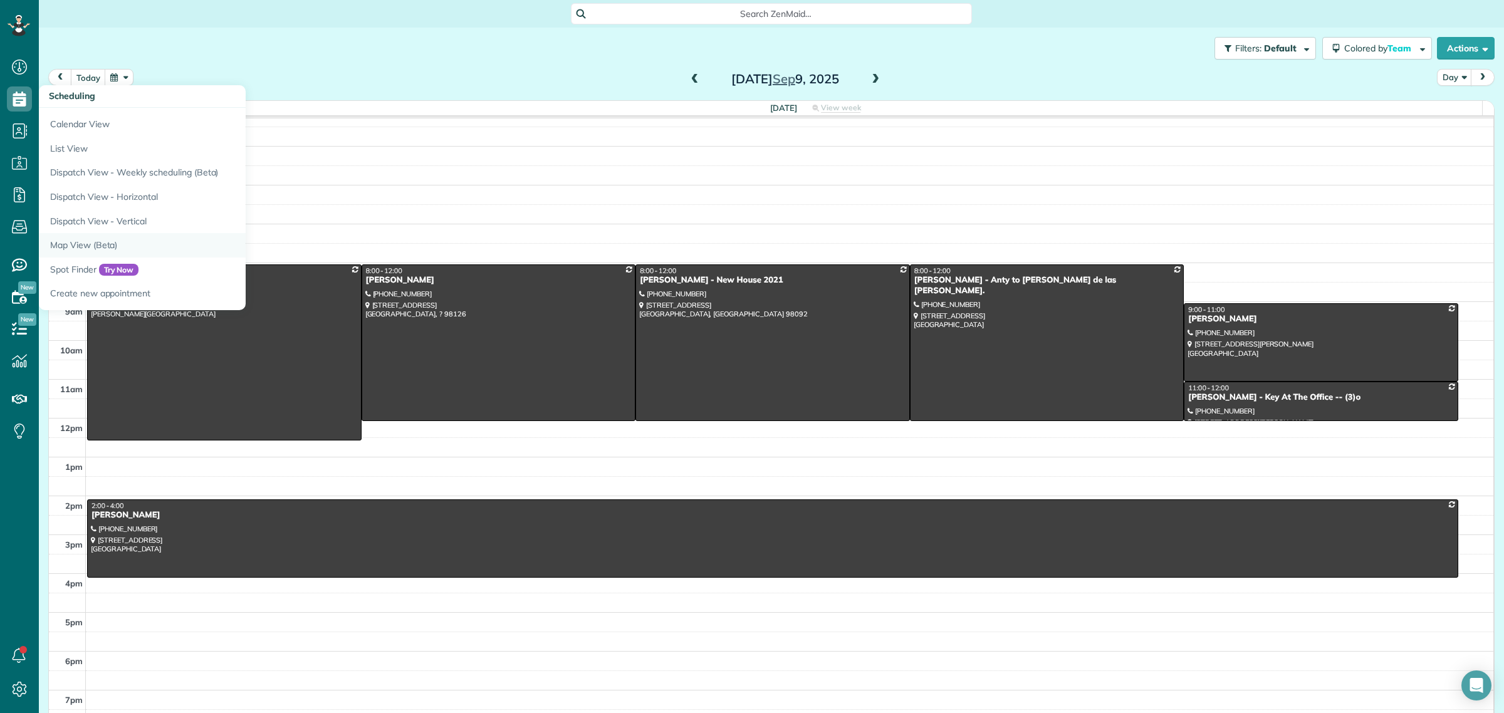 The image size is (1504, 713). I want to click on span: 11:00 - 12:00, so click(1209, 388).